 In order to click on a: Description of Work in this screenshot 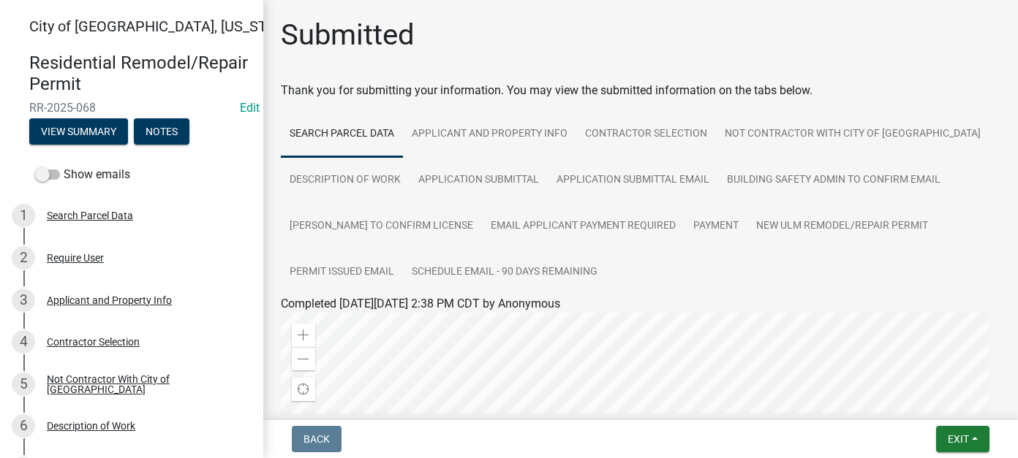, I will do `click(345, 181)`.